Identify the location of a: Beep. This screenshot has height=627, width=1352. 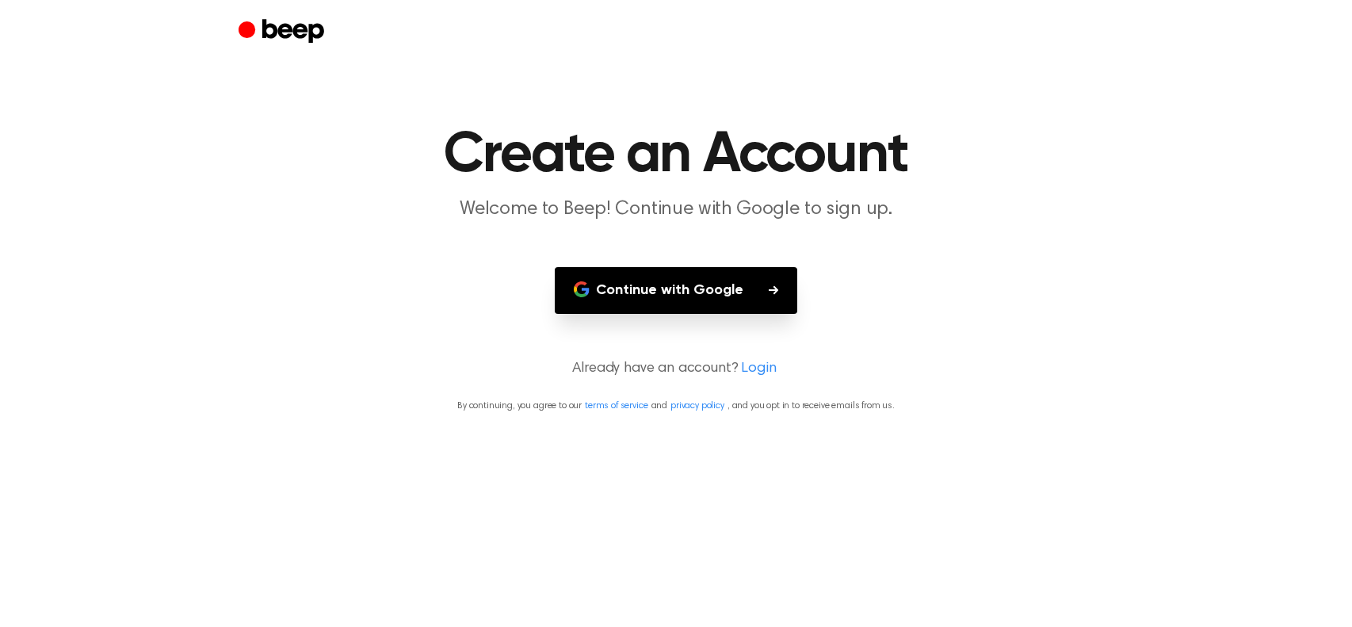
(283, 32).